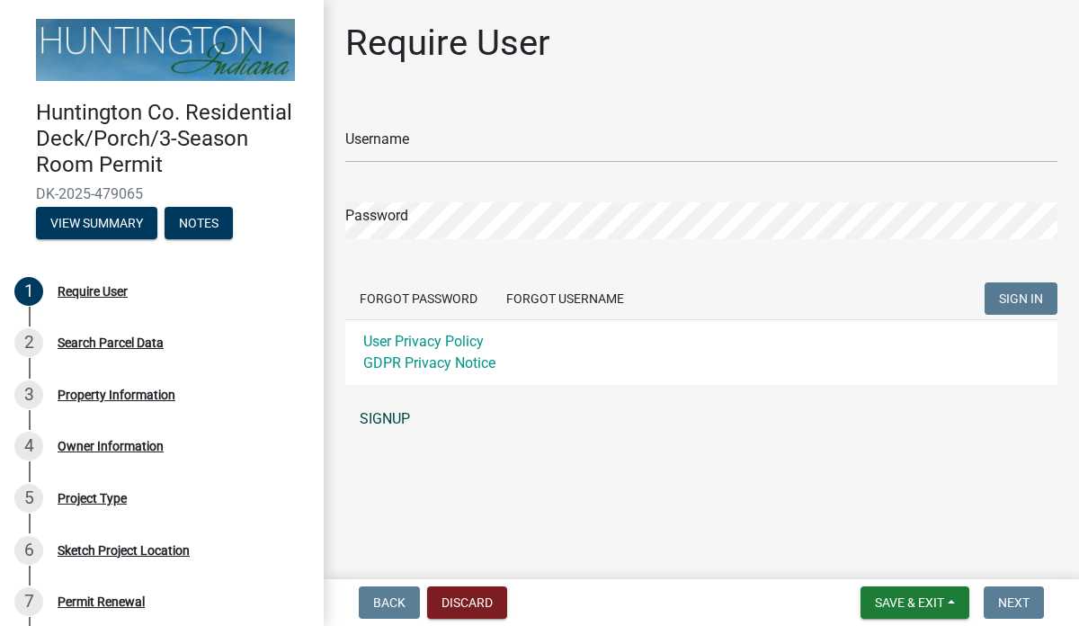  What do you see at coordinates (429, 362) in the screenshot?
I see `a: GDPR Privacy Notice` at bounding box center [429, 362].